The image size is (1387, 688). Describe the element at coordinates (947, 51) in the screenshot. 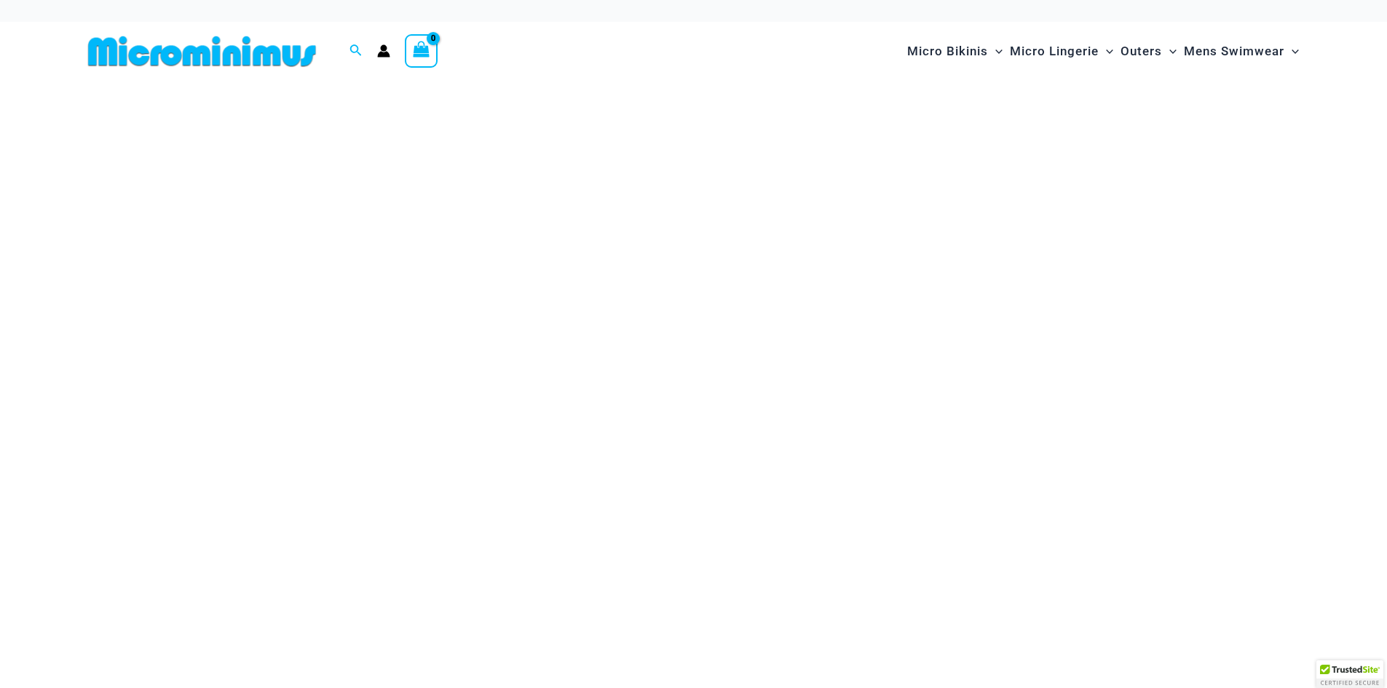

I see `span: Micro Bikinis` at that location.